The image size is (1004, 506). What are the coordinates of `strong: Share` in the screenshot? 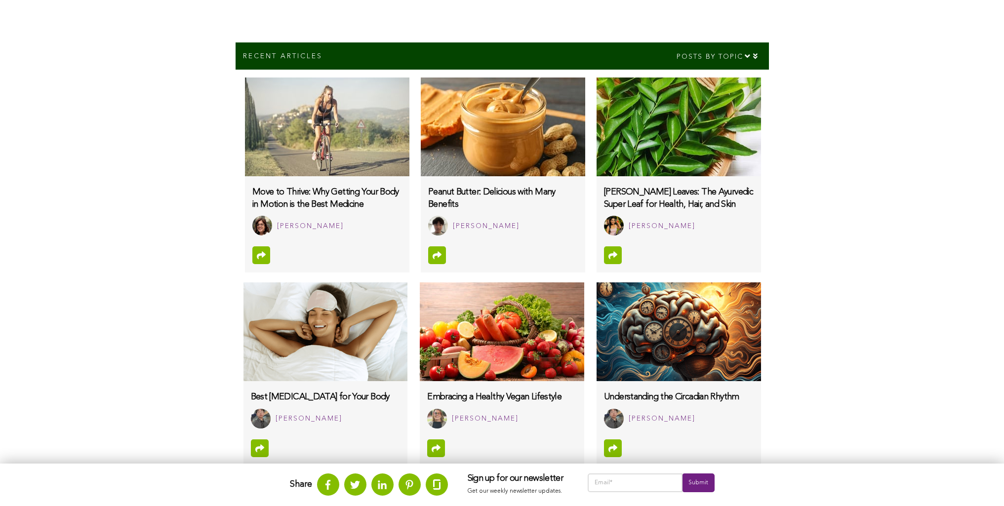 It's located at (301, 485).